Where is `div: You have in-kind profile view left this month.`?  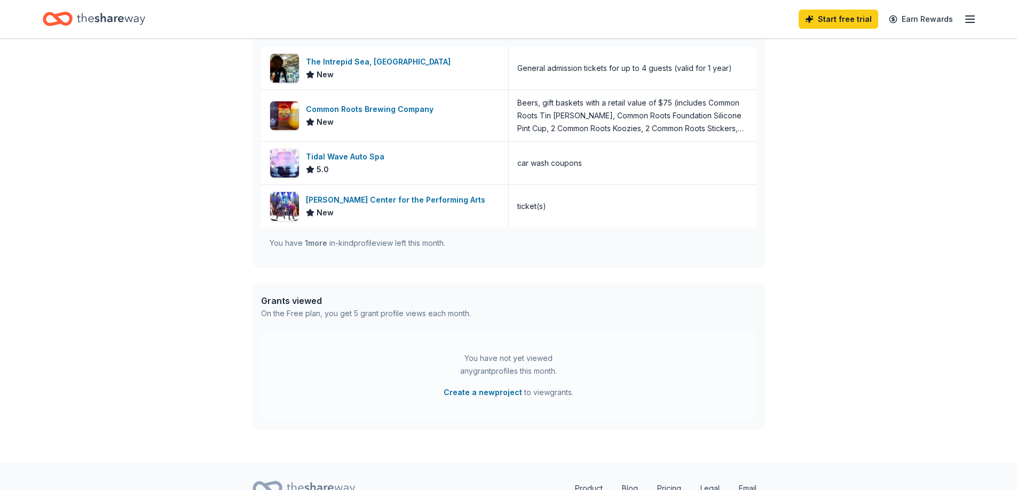 div: You have in-kind profile view left this month. is located at coordinates (357, 243).